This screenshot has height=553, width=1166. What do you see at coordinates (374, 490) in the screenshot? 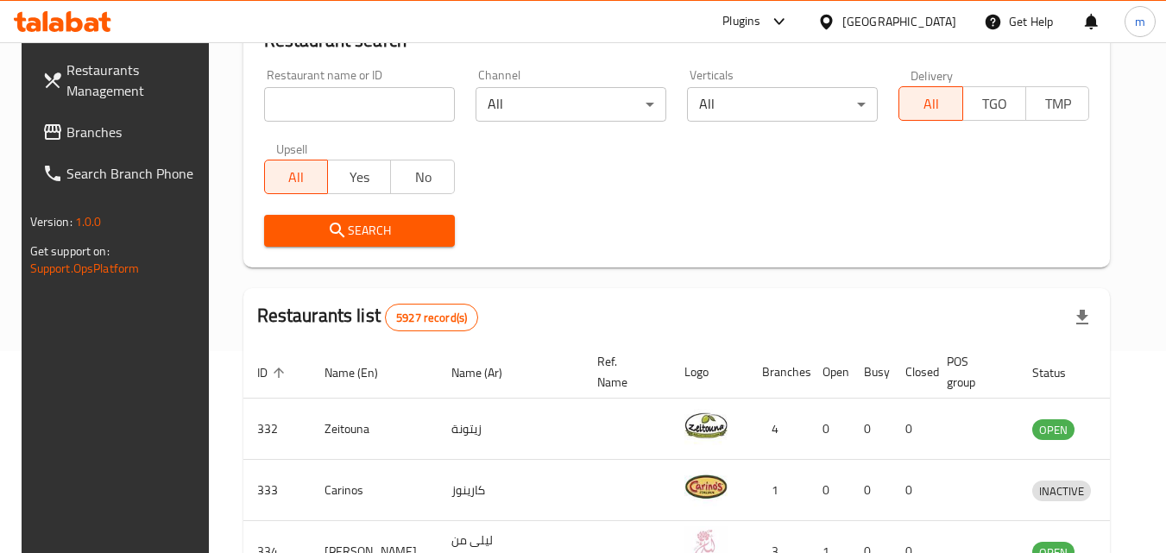
I see `td: Carinos` at bounding box center [374, 490].